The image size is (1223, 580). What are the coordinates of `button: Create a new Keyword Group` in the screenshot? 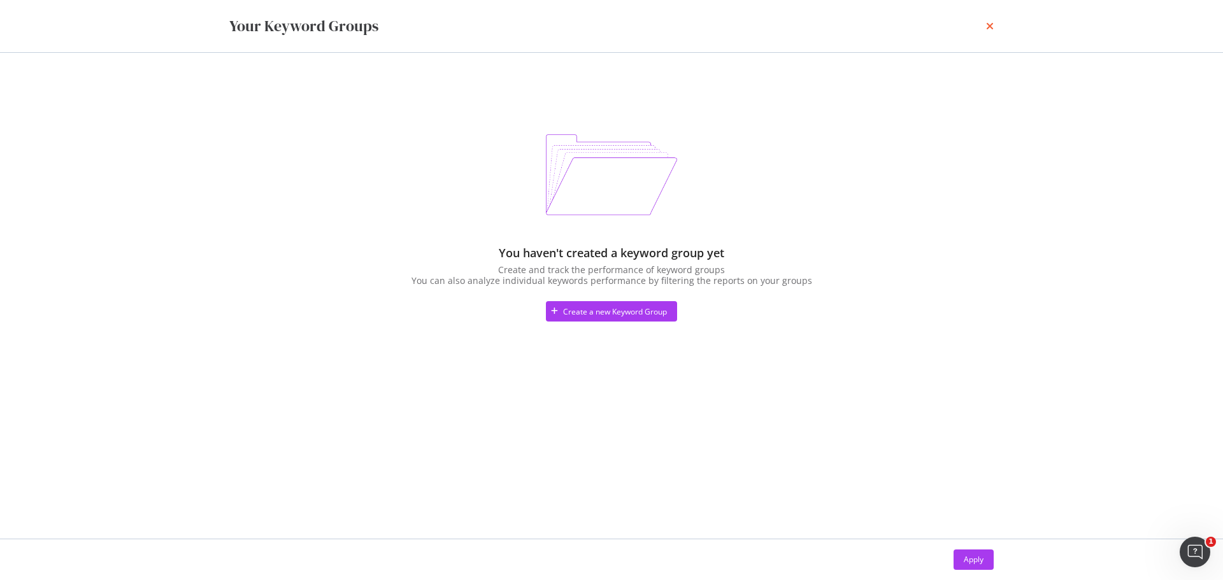 It's located at (612, 312).